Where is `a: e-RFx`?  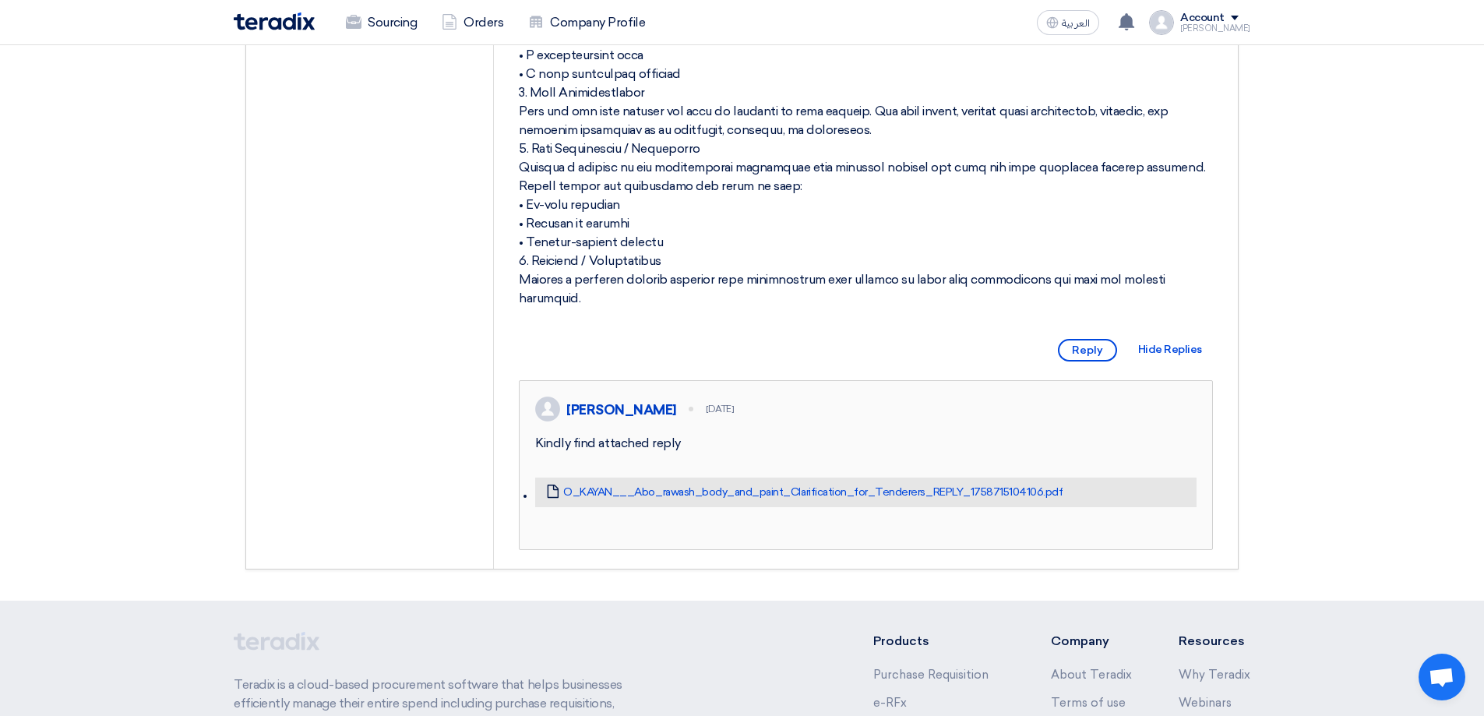 a: e-RFx is located at coordinates (890, 703).